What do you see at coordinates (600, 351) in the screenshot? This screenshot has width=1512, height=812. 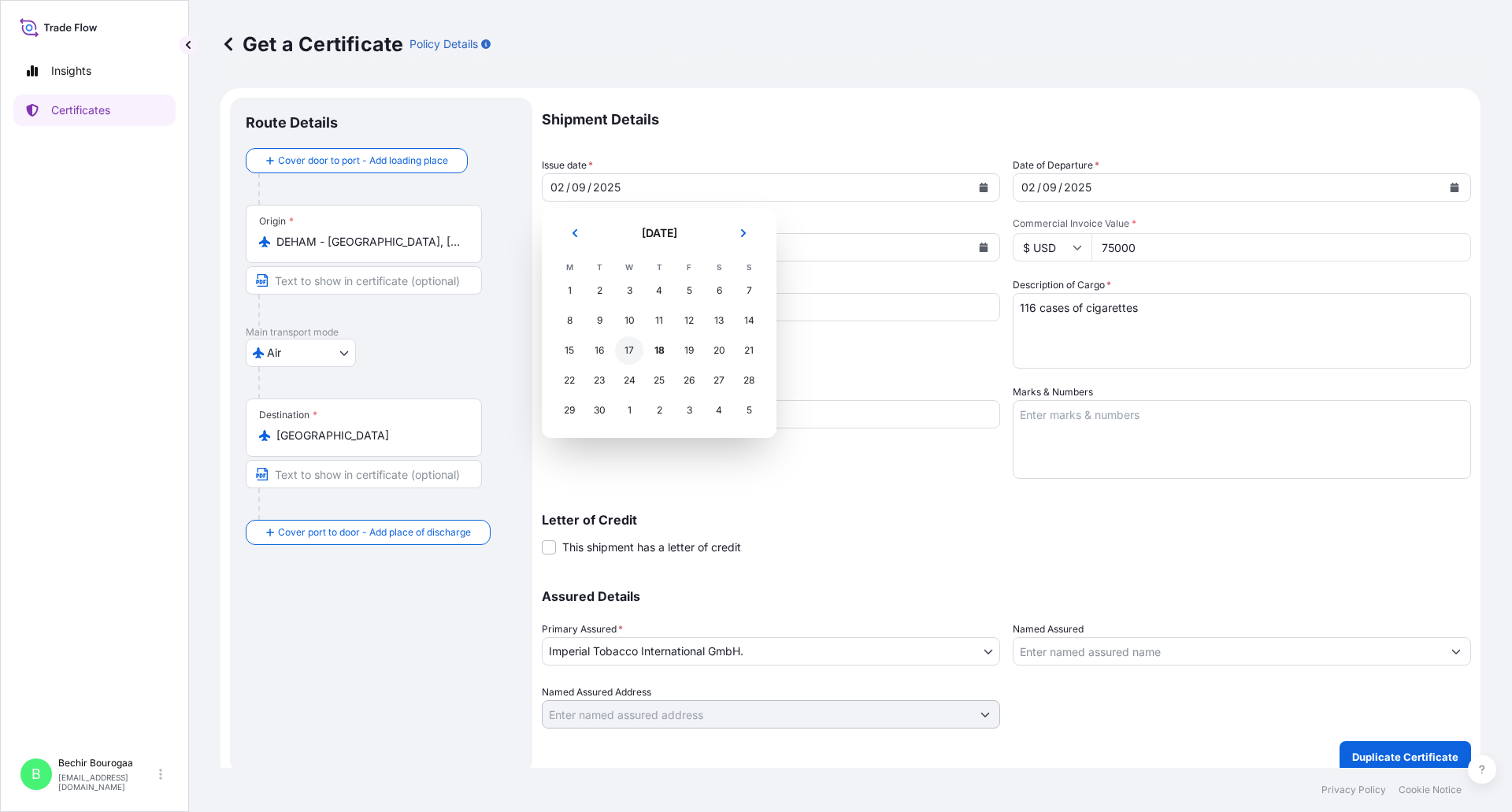 I see `div: Tuesday 16 September 2025` at bounding box center [600, 351].